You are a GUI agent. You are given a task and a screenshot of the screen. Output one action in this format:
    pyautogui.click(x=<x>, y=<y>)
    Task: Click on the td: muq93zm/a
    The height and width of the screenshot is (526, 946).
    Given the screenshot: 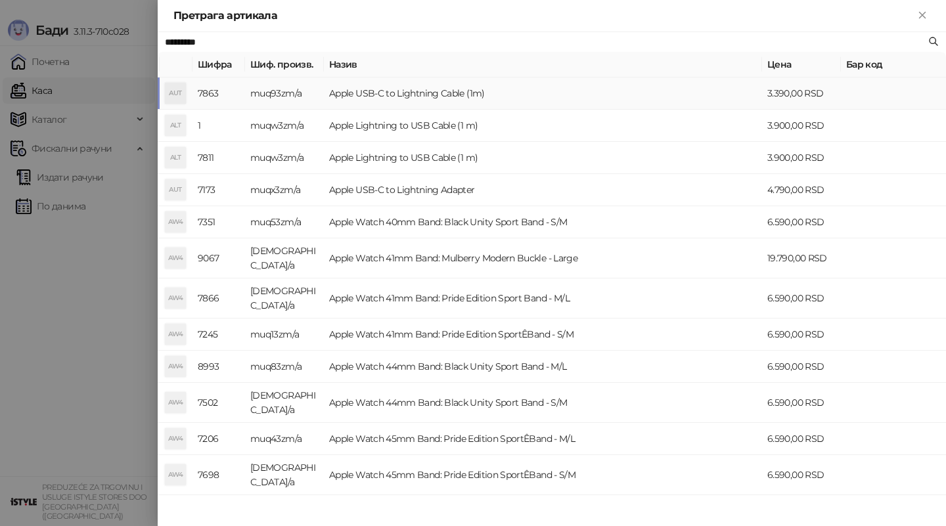 What is the action you would take?
    pyautogui.click(x=284, y=93)
    